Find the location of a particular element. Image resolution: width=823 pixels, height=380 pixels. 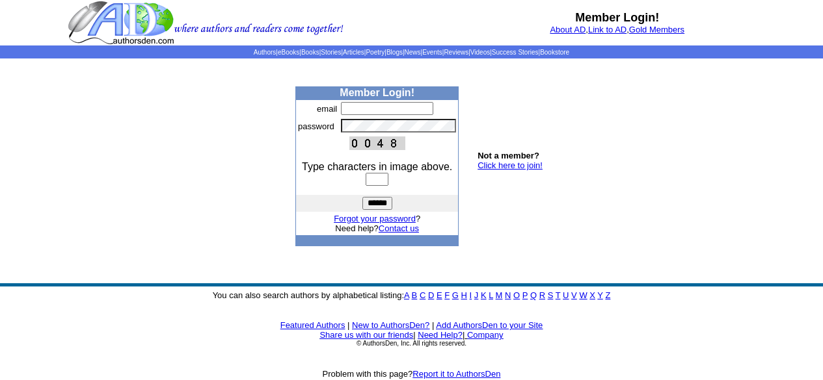

a: Link to AD is located at coordinates (607, 29).